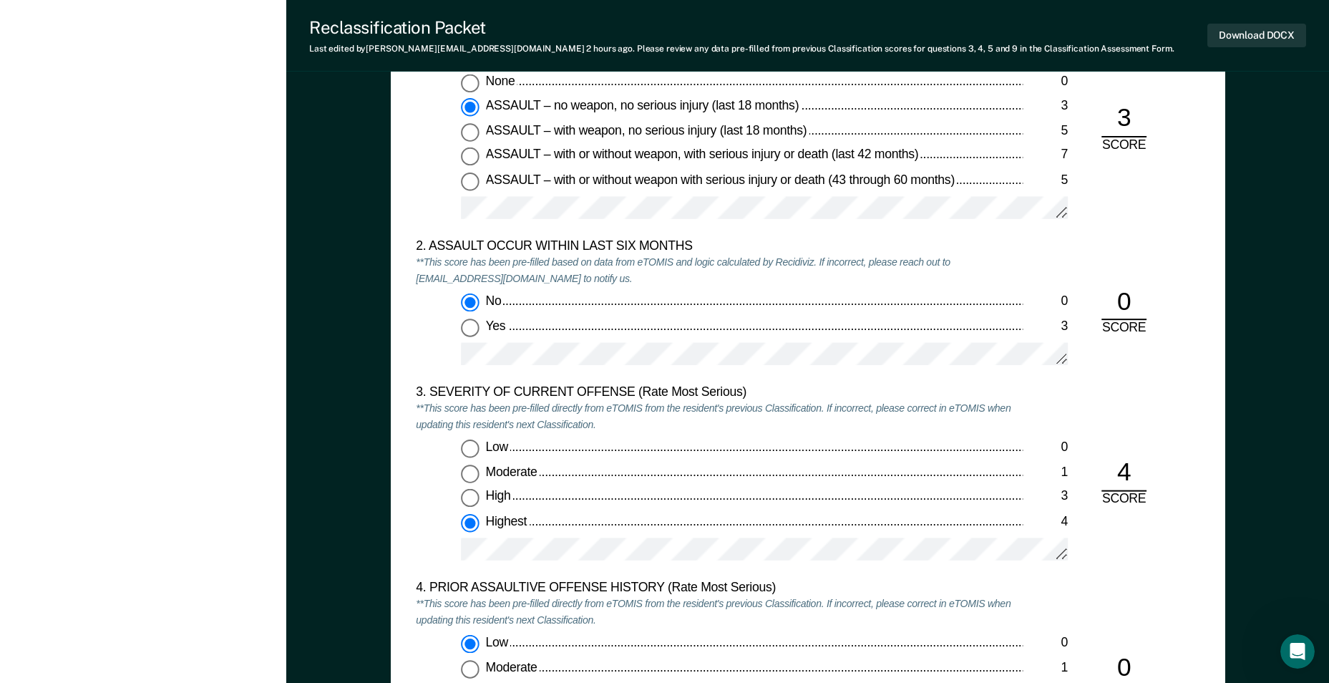 This screenshot has height=683, width=1329. I want to click on div: 4. PRIOR ASSAULTIVE OFFENSE HISTORY (Rate Most Serious), so click(719, 588).